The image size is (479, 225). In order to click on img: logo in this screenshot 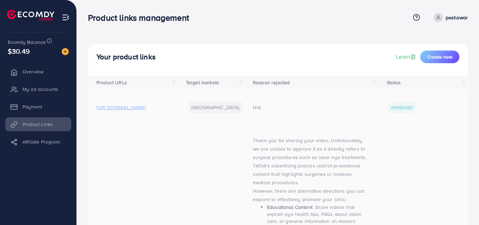, I will do `click(31, 15)`.